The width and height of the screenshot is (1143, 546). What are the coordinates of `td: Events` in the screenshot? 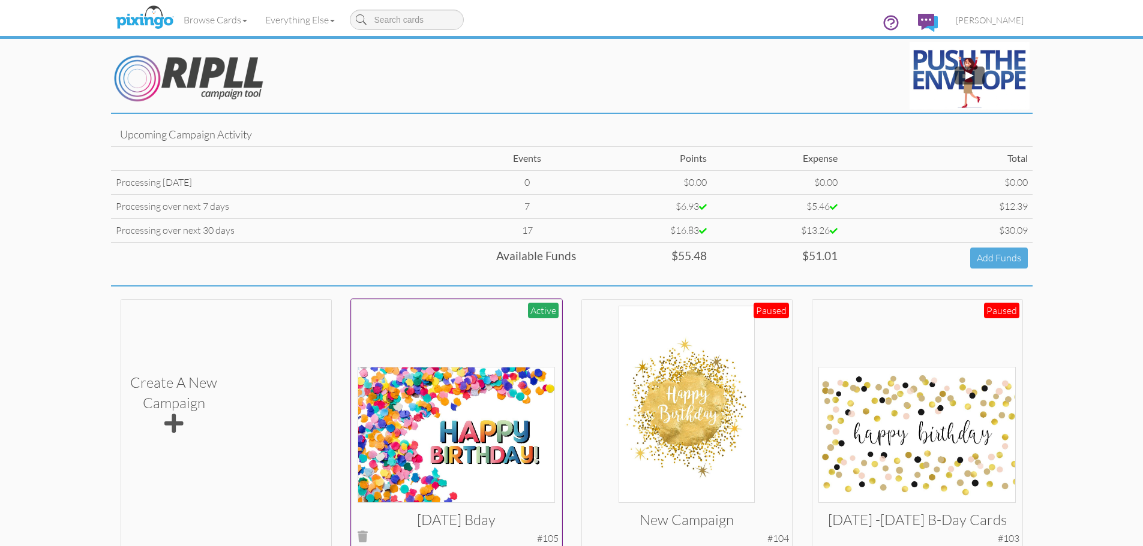 It's located at (527, 159).